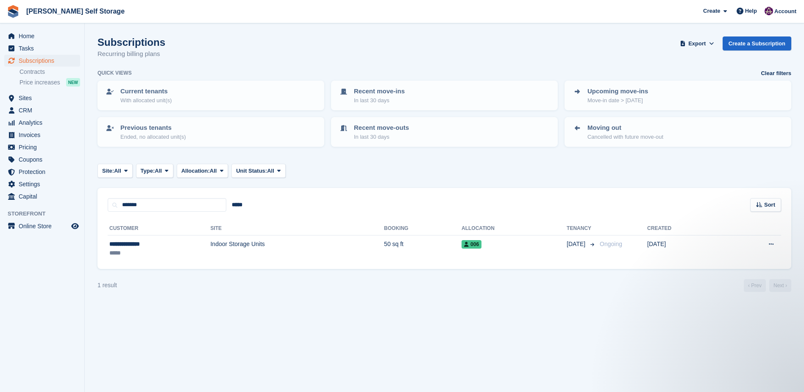  Describe the element at coordinates (444, 95) in the screenshot. I see `a: Recent move-ins In last 30 days` at that location.